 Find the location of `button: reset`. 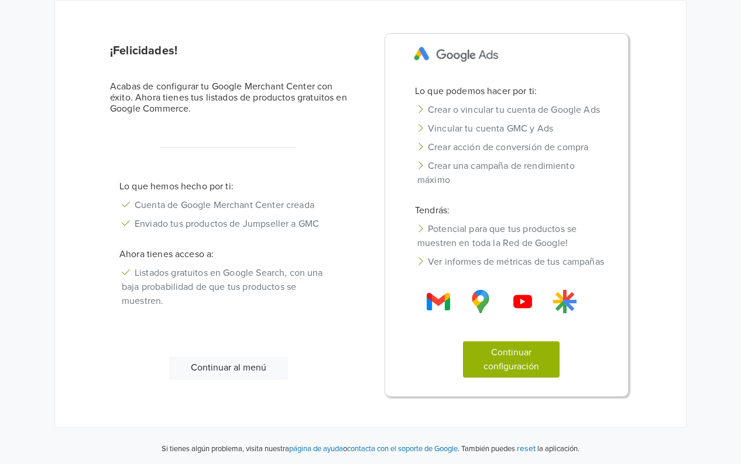

button: reset is located at coordinates (526, 449).